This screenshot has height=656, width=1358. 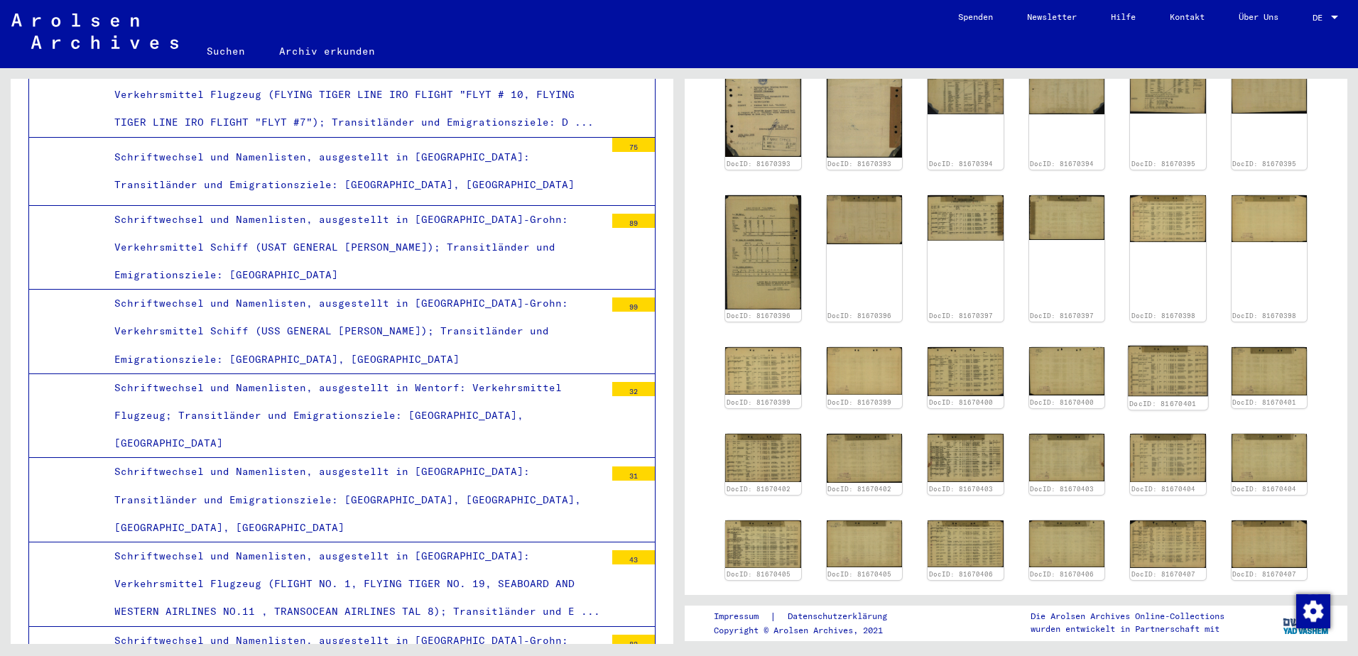 What do you see at coordinates (634, 145) in the screenshot?
I see `div: 75` at bounding box center [634, 145].